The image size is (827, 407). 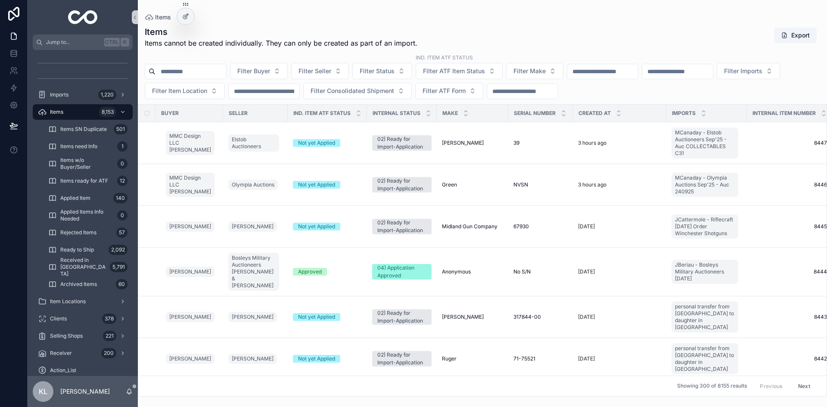 I want to click on div: 8,153, so click(x=108, y=112).